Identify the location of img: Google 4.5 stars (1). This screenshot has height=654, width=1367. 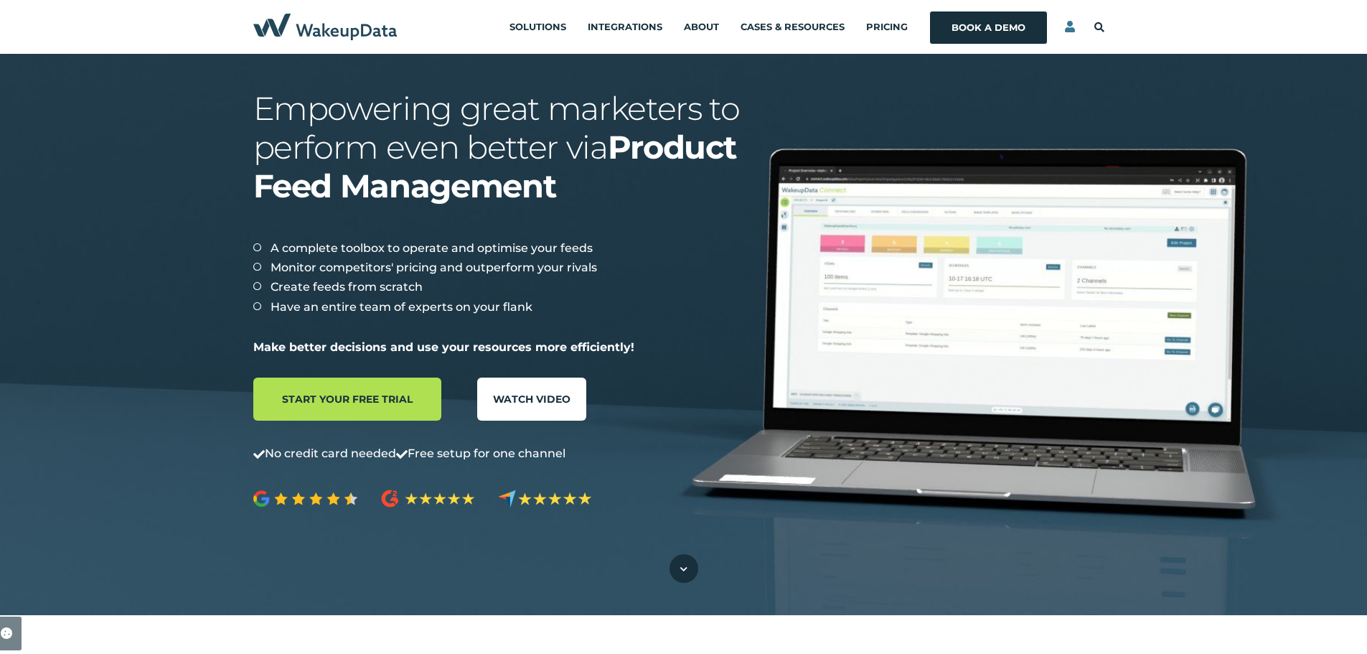
(307, 498).